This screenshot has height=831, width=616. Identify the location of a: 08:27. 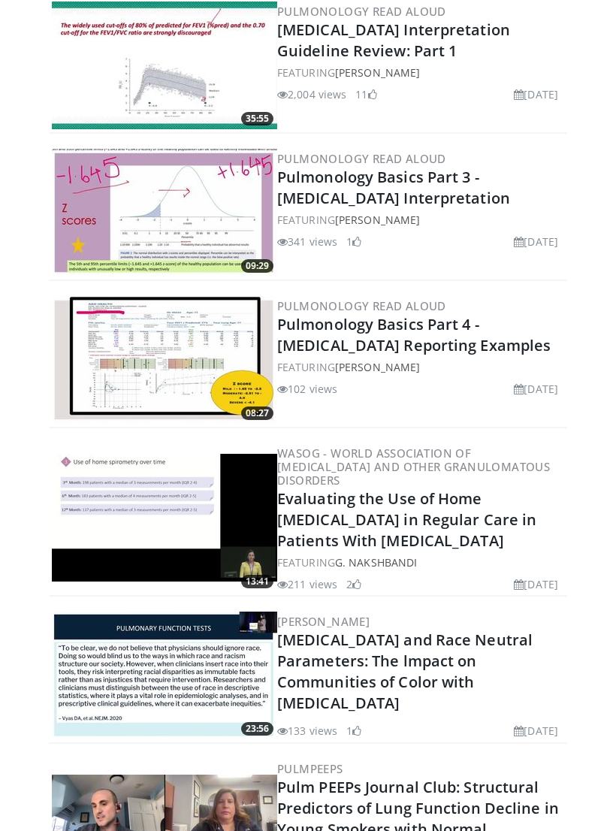
(164, 360).